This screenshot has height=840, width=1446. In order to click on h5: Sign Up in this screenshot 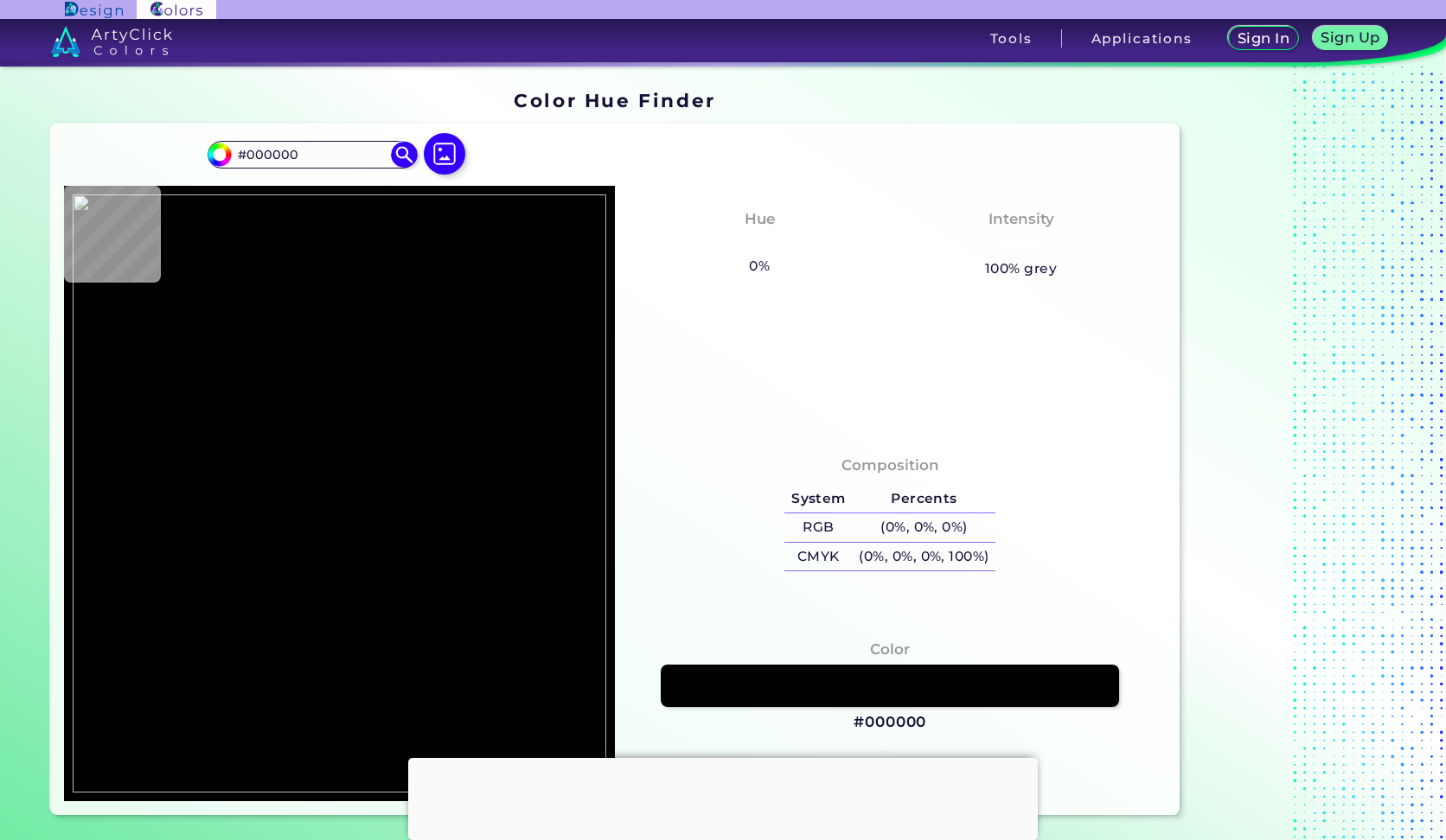, I will do `click(1350, 37)`.